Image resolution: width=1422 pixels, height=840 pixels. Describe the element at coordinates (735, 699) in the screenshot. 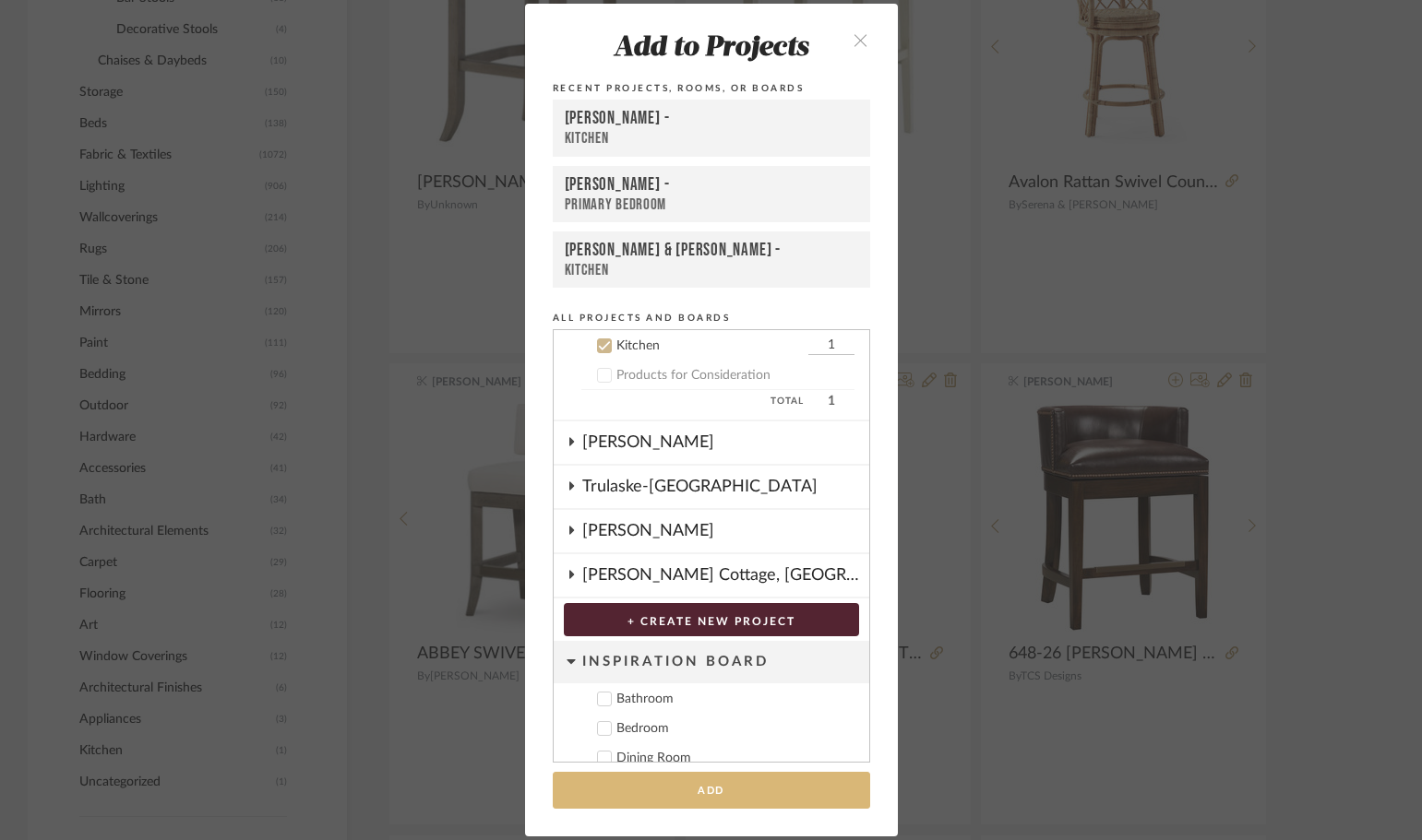

I see `div: Bathroom` at that location.